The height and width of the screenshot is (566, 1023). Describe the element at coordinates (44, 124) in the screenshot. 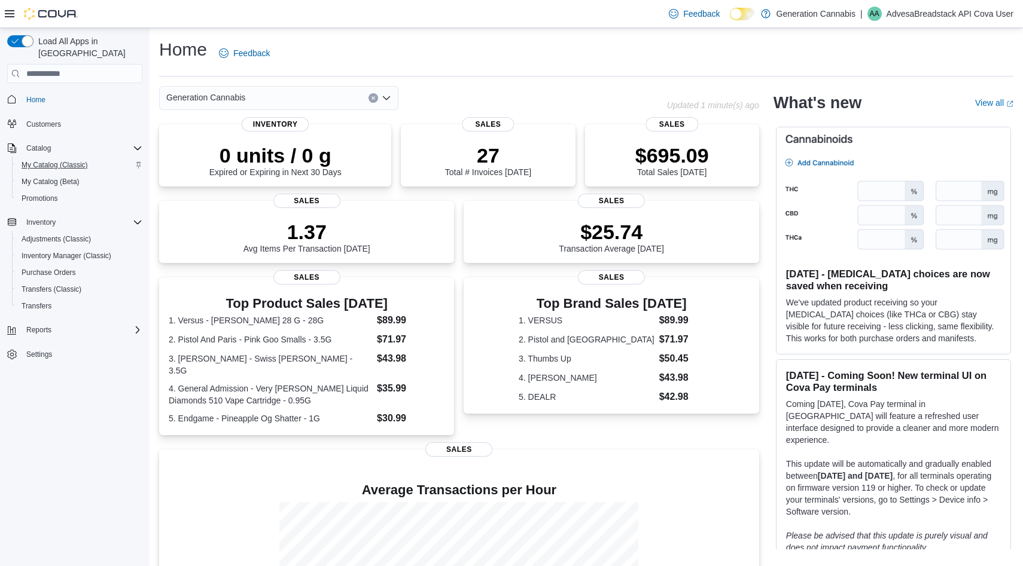

I see `a: Customers` at that location.